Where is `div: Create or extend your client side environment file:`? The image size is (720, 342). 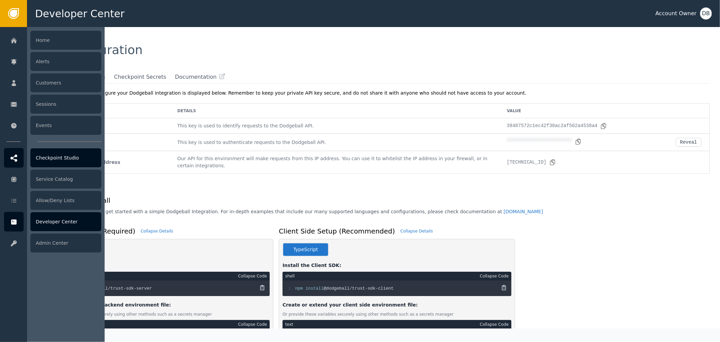
div: Create or extend your client side environment file: is located at coordinates (397, 305).